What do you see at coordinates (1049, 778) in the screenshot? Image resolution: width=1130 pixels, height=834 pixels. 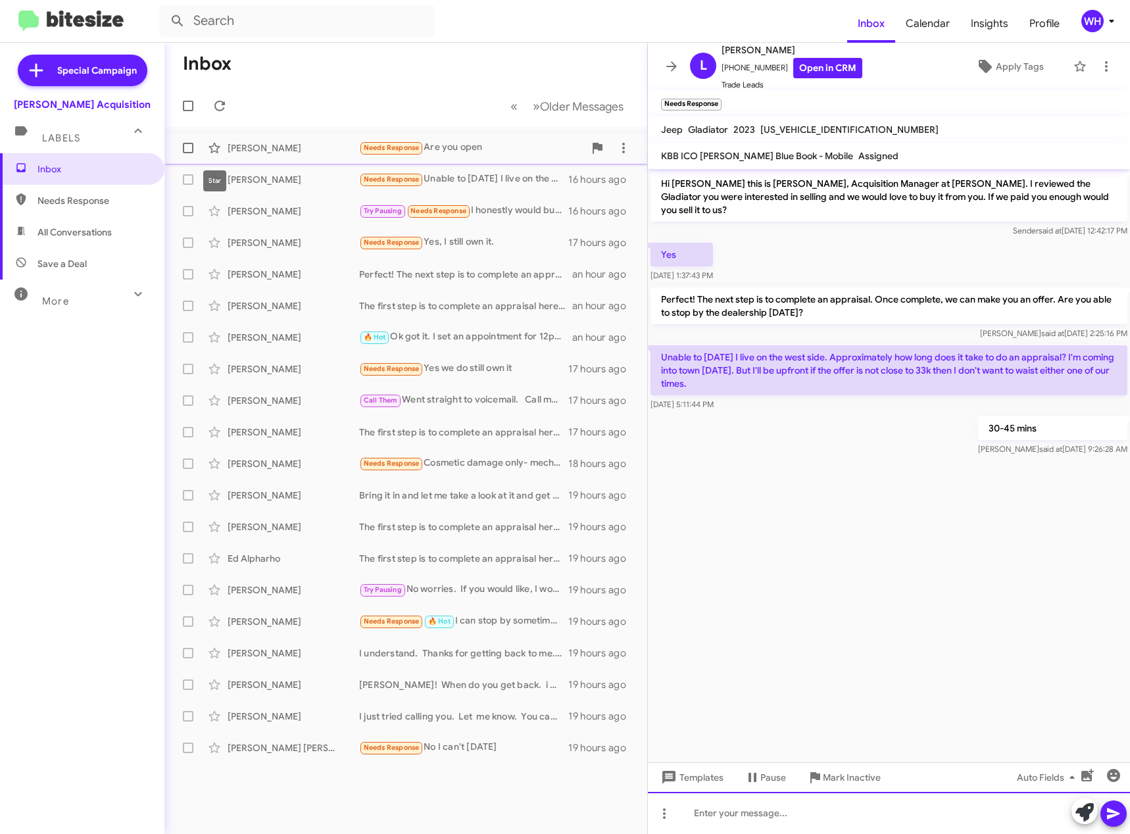 I see `button: Auto Fields` at bounding box center [1049, 778].